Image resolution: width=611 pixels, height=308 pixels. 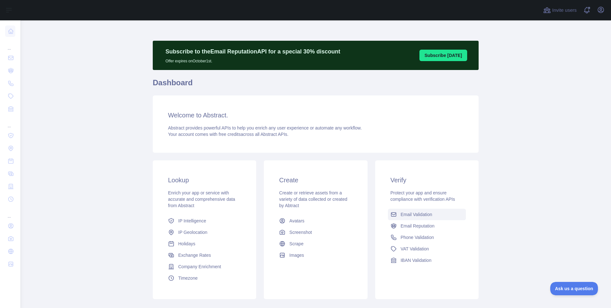 I want to click on a: IBAN Validation, so click(x=427, y=260).